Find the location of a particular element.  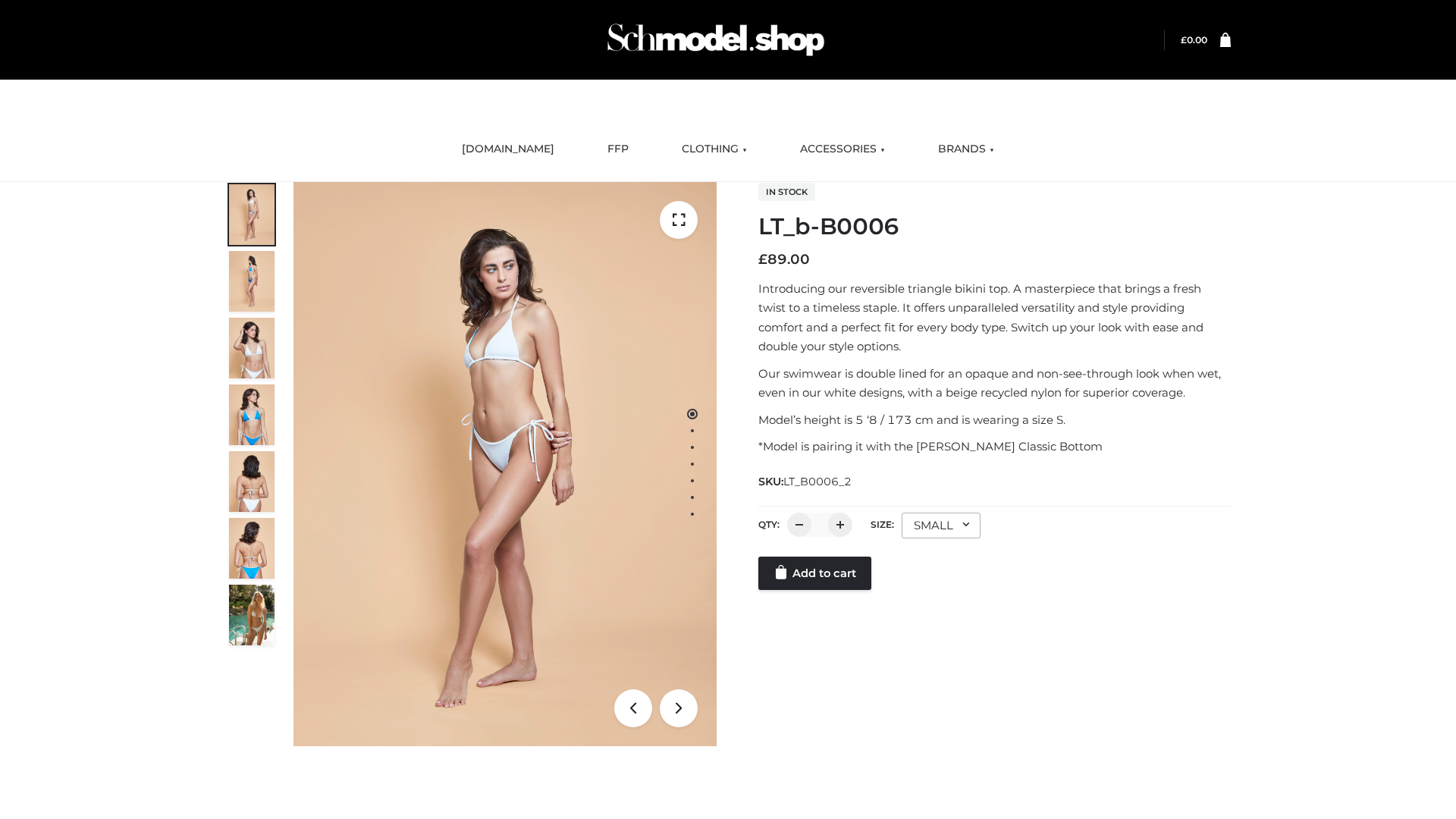

img: LT_b-B0006 is located at coordinates (505, 464).